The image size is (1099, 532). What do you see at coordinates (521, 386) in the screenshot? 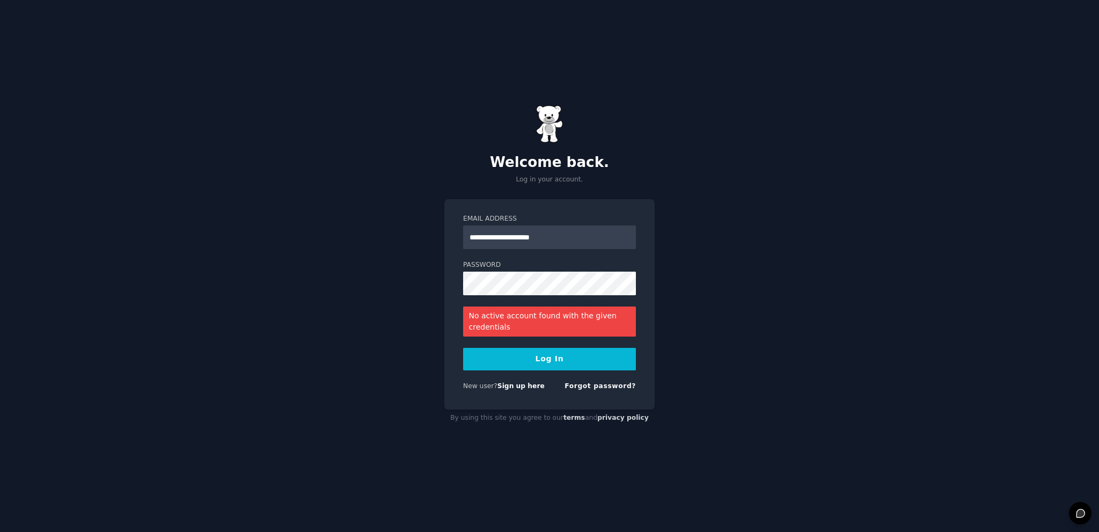
I see `a: Sign up here` at bounding box center [521, 386].